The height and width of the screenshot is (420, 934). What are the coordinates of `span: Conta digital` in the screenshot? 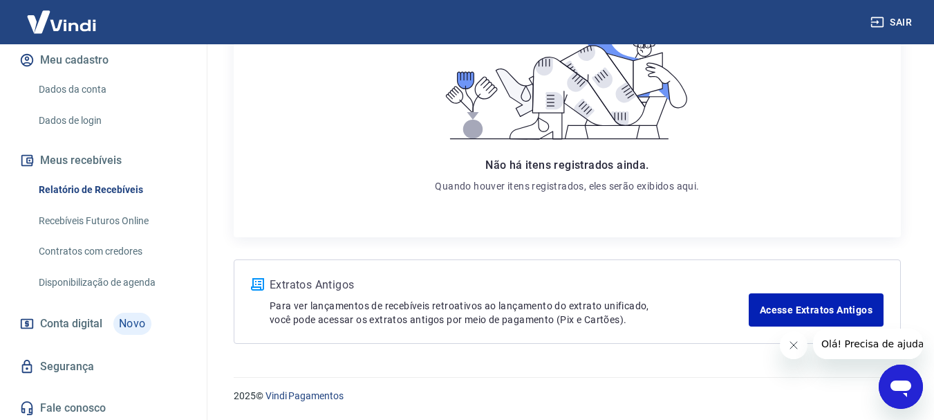 It's located at (71, 324).